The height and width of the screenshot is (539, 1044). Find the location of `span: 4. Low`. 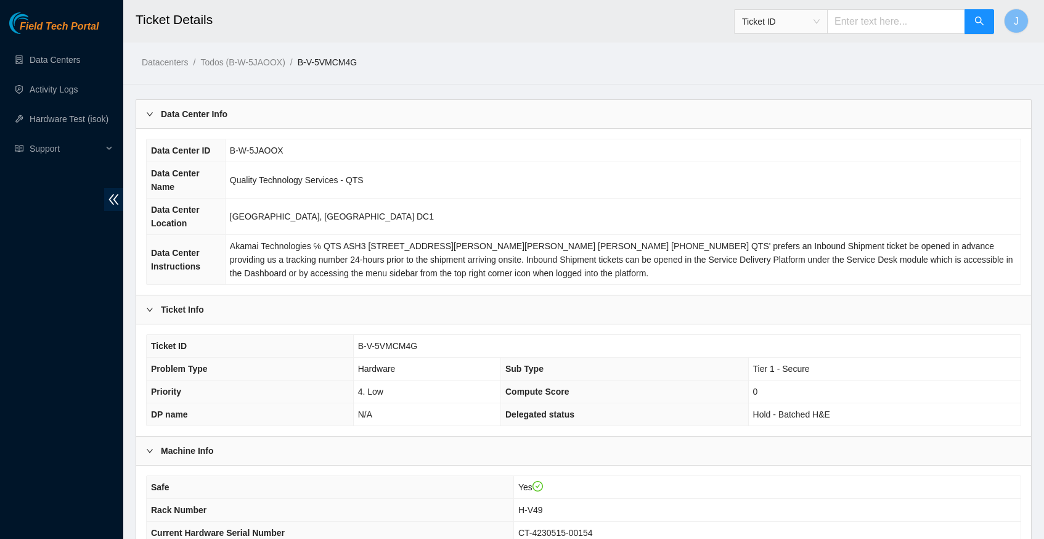

span: 4. Low is located at coordinates (371, 391).